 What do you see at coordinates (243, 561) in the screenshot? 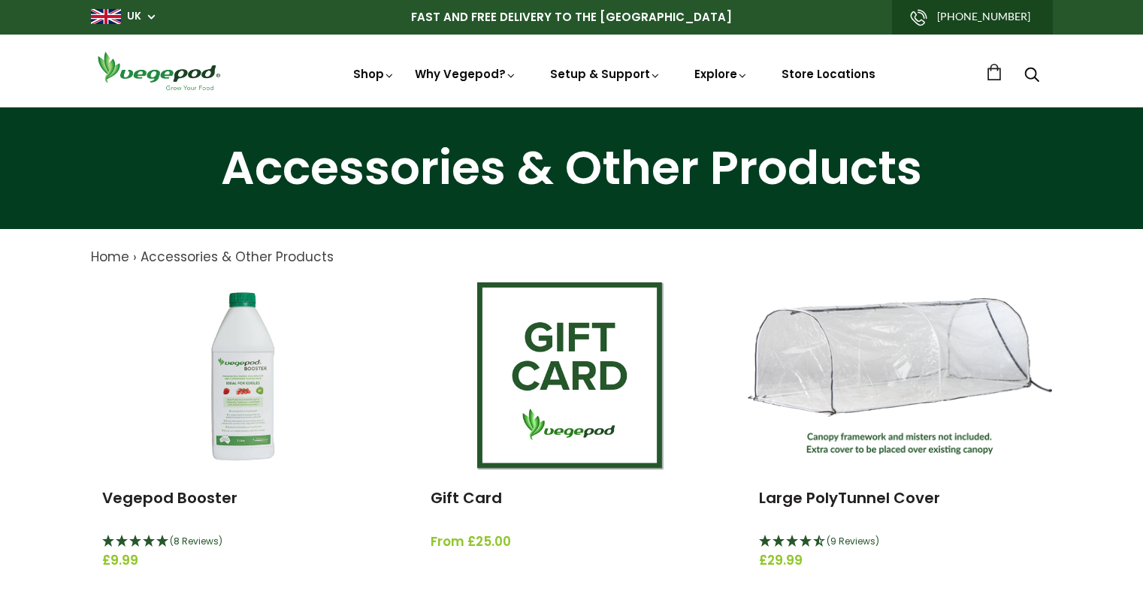
I see `span: £9.99` at bounding box center [243, 561].